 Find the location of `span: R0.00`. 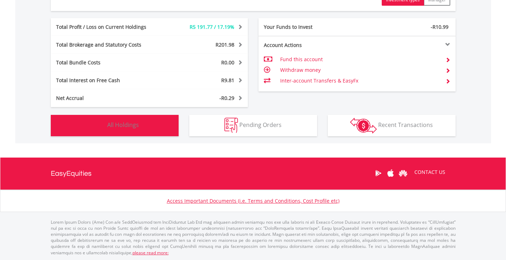

span: R0.00 is located at coordinates (228, 62).